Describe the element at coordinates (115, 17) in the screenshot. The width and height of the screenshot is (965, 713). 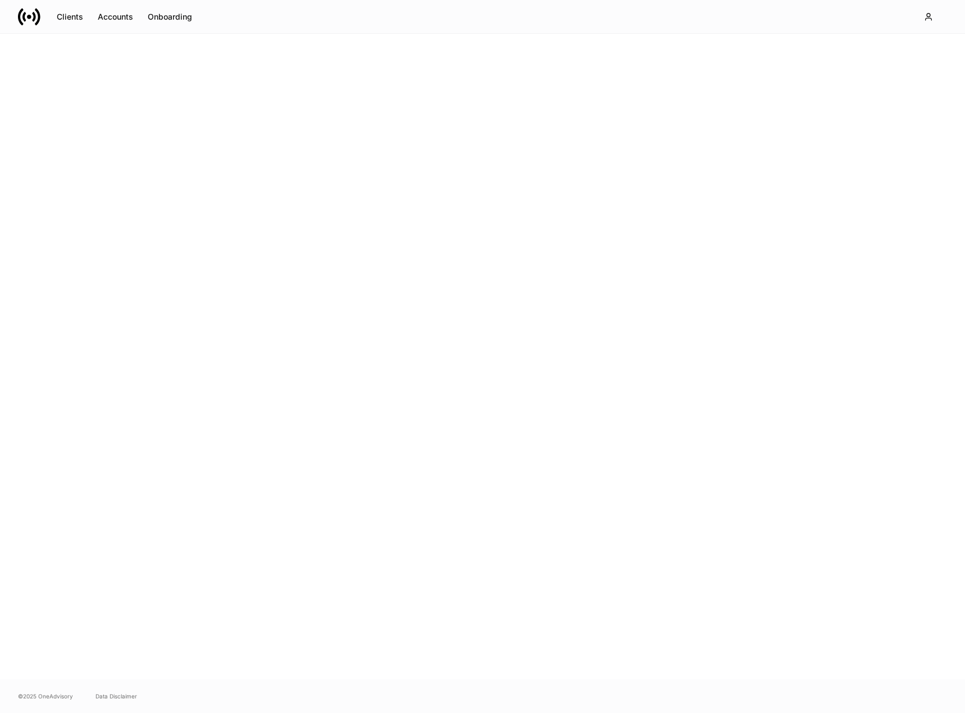
I see `button: Accounts` at that location.